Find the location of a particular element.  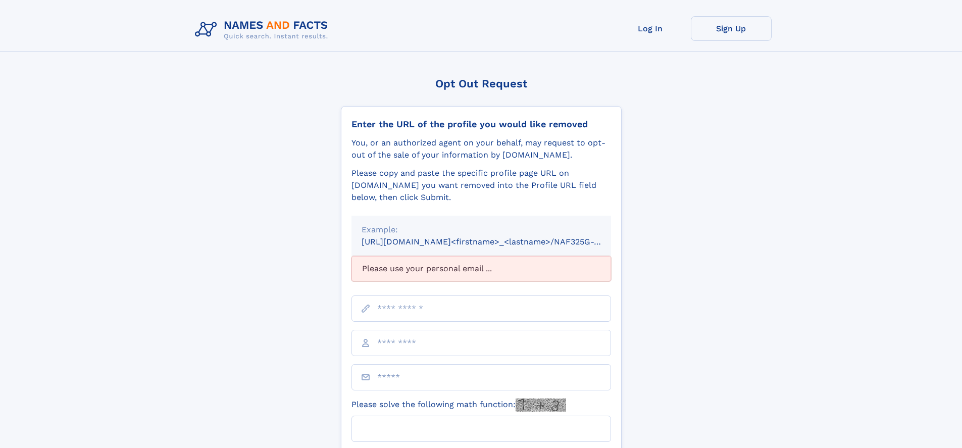

div: Enter the URL of the profile you would like removed is located at coordinates (481, 124).